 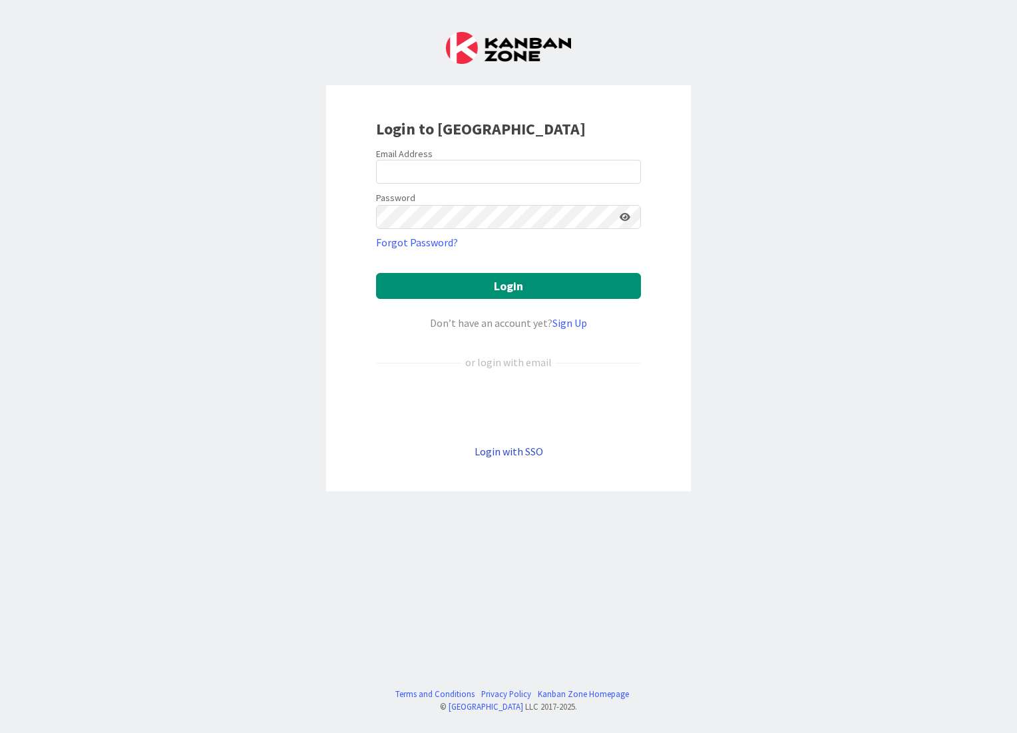 I want to click on img: Kanban Zone, so click(x=508, y=48).